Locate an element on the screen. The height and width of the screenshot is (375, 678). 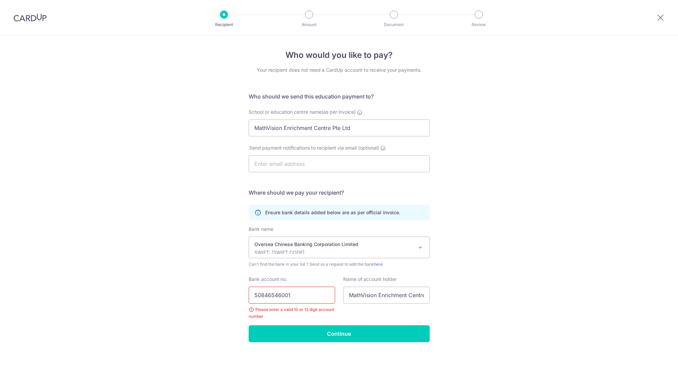
p: Ensure bank details added below are as per official invoice. is located at coordinates (333, 212).